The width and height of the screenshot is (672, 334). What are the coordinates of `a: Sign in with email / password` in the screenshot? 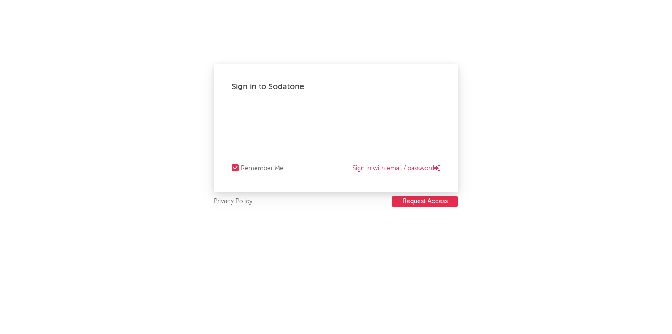 It's located at (397, 169).